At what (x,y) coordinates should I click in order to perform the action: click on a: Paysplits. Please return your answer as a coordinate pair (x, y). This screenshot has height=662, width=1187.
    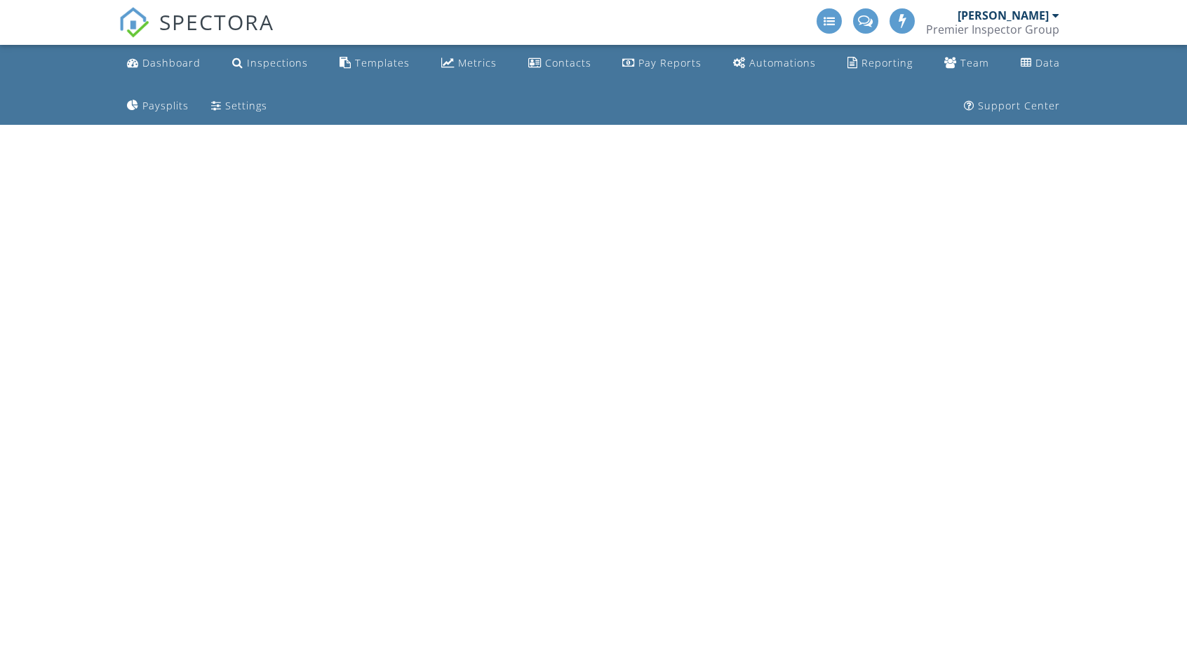
    Looking at the image, I should click on (158, 106).